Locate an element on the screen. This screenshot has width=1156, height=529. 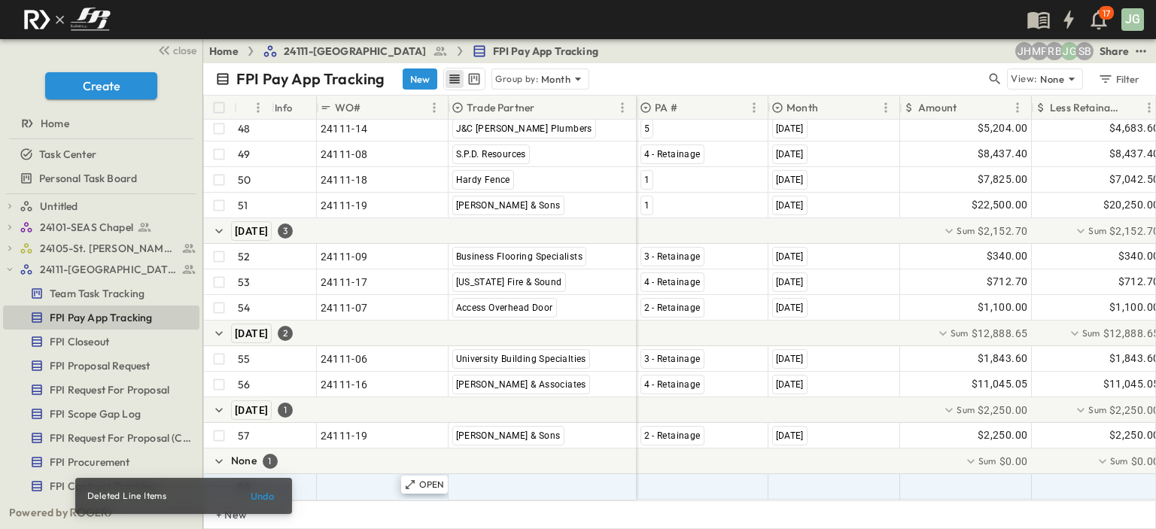
p: OPEN is located at coordinates (432, 485).